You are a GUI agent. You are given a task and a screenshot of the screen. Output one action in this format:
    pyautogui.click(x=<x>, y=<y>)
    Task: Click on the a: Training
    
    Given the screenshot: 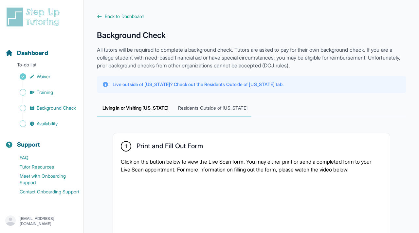 What is the action you would take?
    pyautogui.click(x=44, y=92)
    